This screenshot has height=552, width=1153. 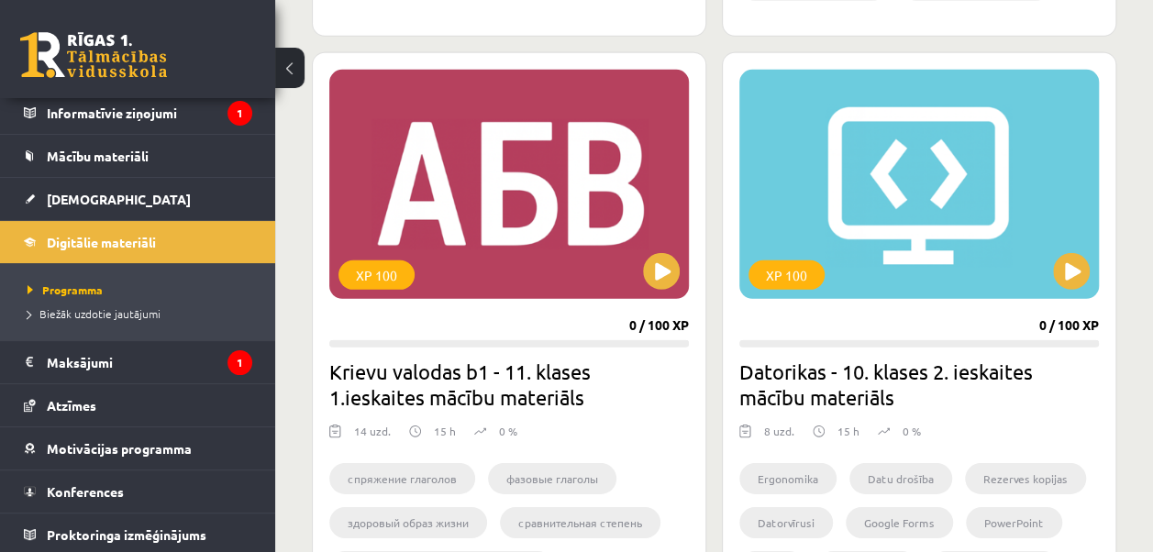 What do you see at coordinates (101, 242) in the screenshot?
I see `span: Digitālie materiāli` at bounding box center [101, 242].